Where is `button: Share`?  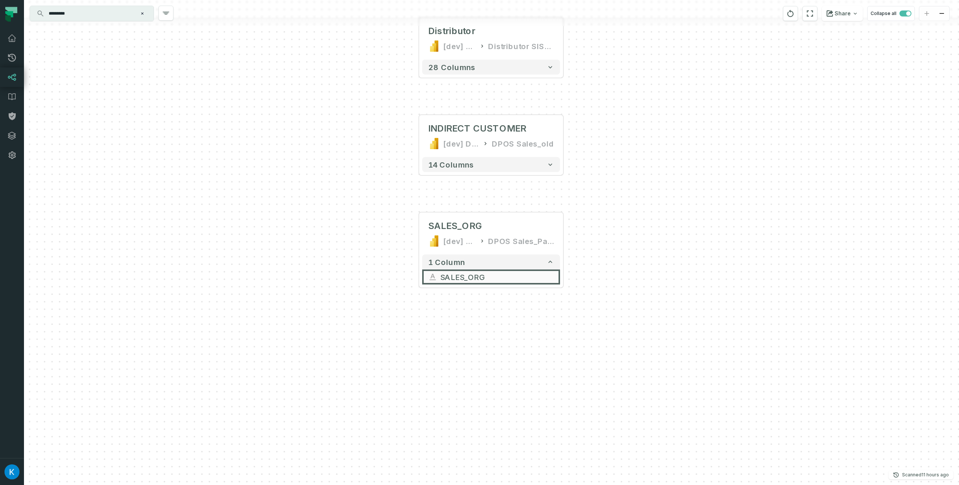
button: Share is located at coordinates (842, 13).